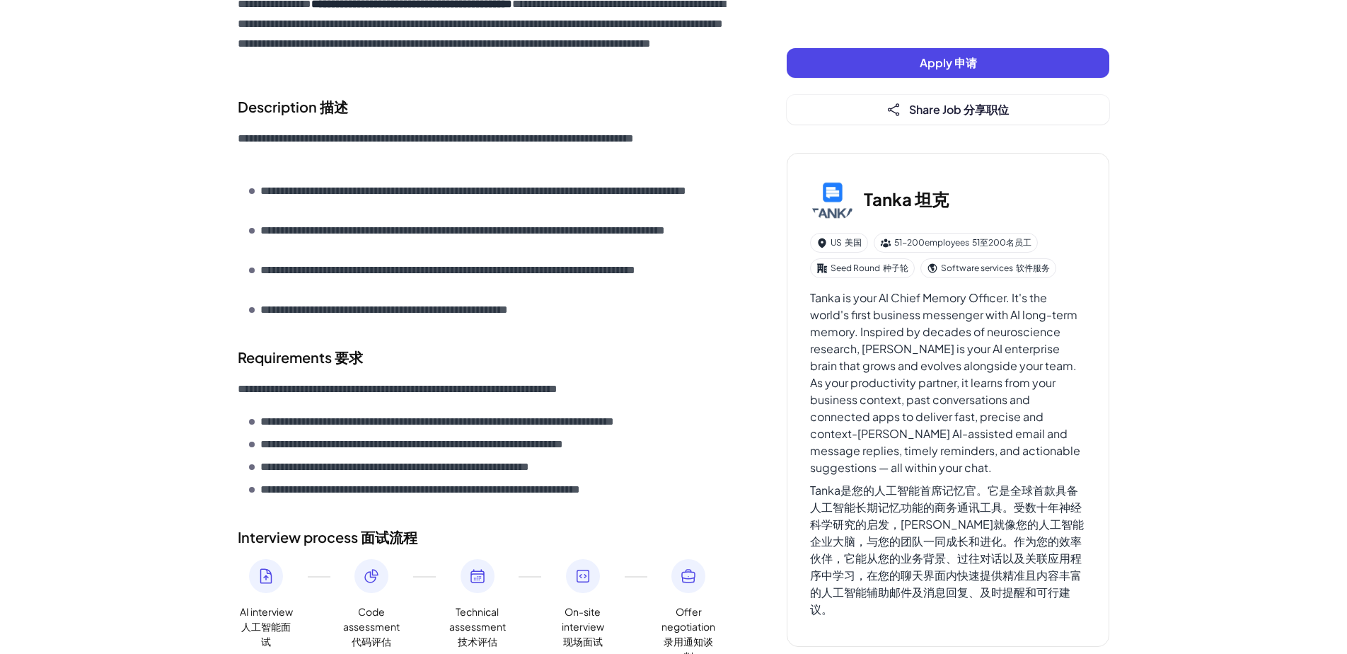 The image size is (1347, 654). Describe the element at coordinates (371, 641) in the screenshot. I see `span: 代码评估` at that location.